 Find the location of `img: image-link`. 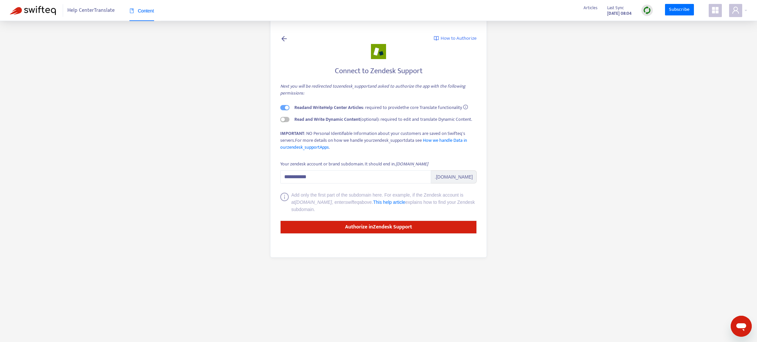

img: image-link is located at coordinates (436, 38).